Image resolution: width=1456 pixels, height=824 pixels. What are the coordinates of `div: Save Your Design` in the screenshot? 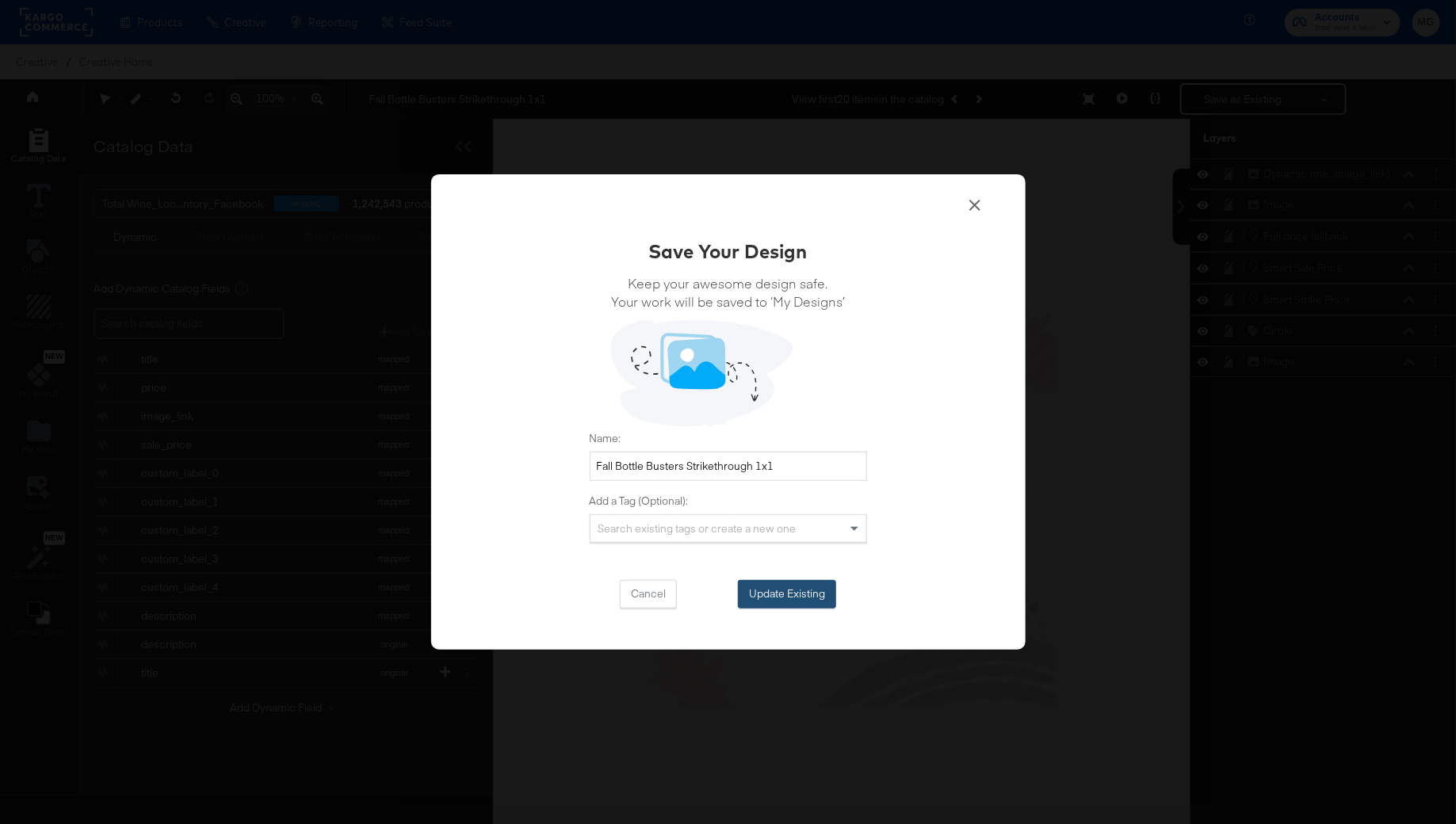 It's located at (728, 251).